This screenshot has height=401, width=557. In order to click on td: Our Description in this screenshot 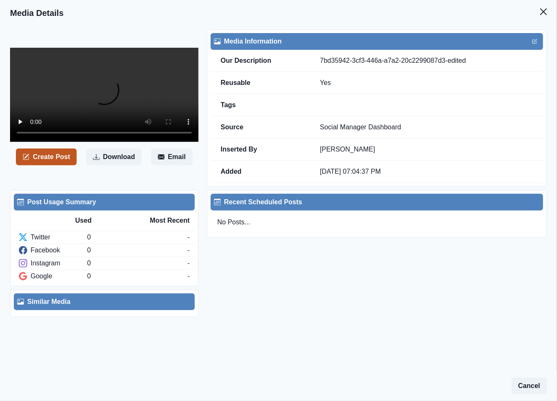, I will do `click(260, 61)`.